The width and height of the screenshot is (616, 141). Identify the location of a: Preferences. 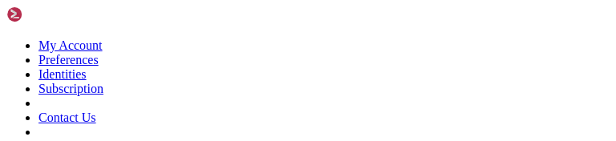
(68, 59).